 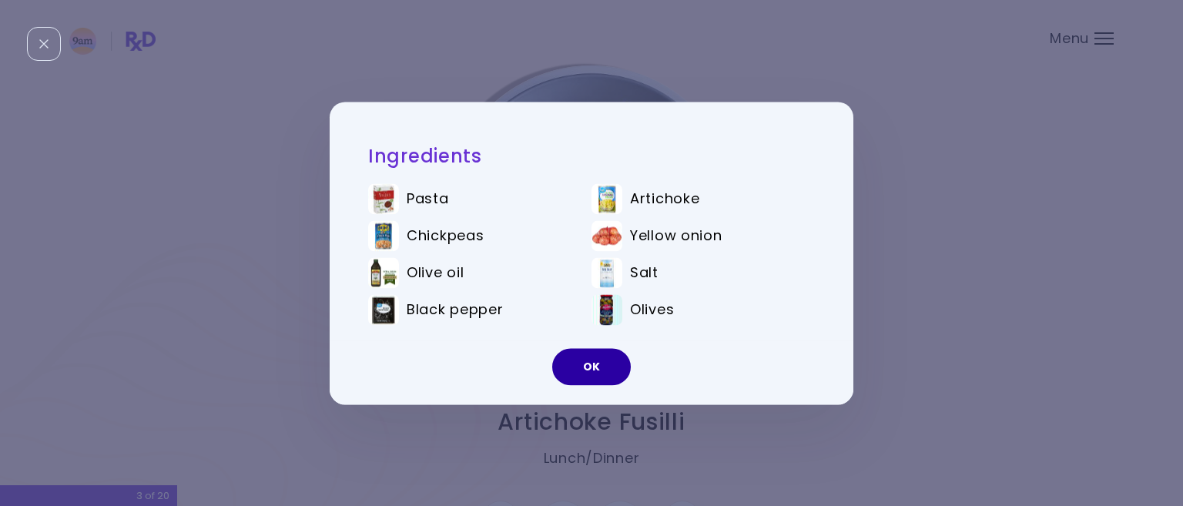 What do you see at coordinates (644, 273) in the screenshot?
I see `span: Salt` at bounding box center [644, 273].